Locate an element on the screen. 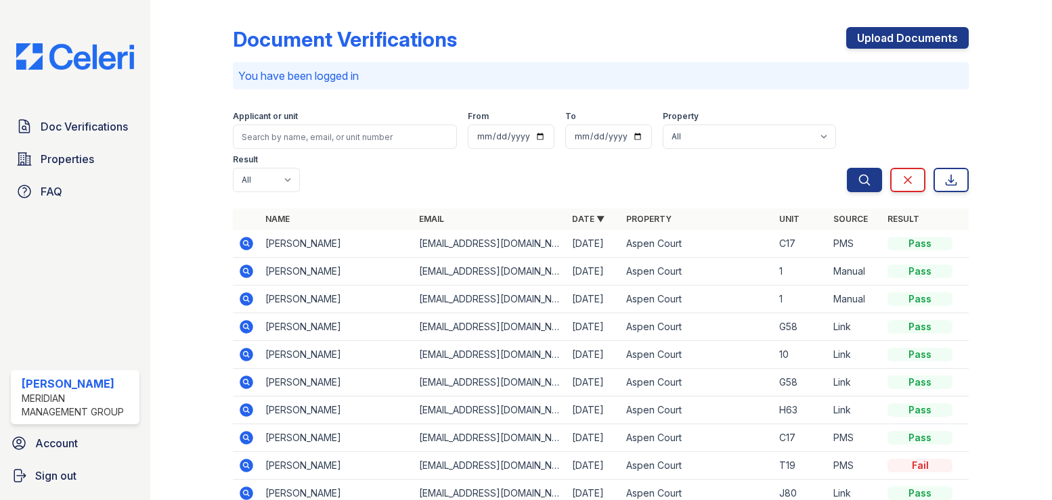  span: FAQ is located at coordinates (51, 192).